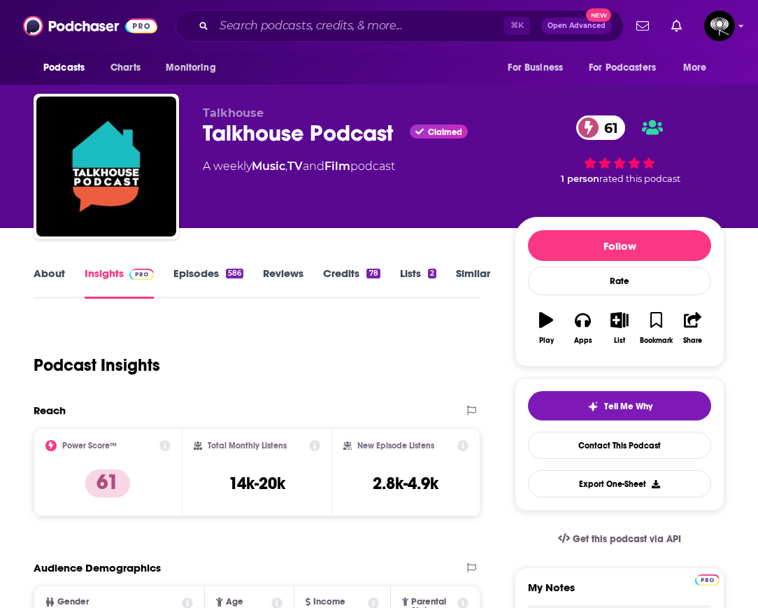  What do you see at coordinates (313, 166) in the screenshot?
I see `span: and` at bounding box center [313, 166].